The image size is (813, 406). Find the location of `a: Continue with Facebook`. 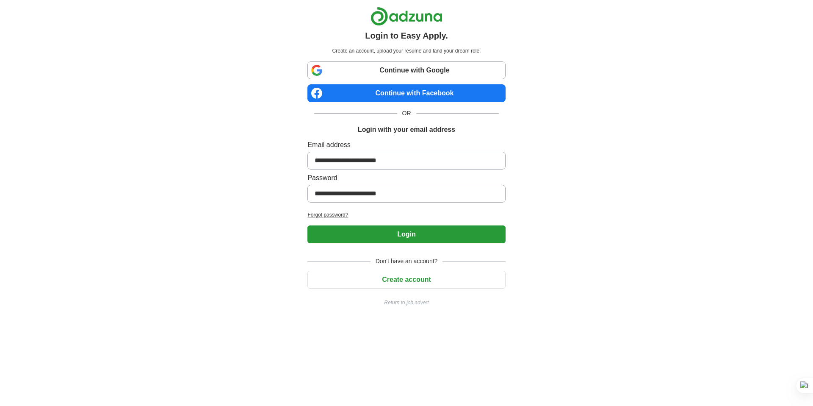

a: Continue with Facebook is located at coordinates (406, 93).